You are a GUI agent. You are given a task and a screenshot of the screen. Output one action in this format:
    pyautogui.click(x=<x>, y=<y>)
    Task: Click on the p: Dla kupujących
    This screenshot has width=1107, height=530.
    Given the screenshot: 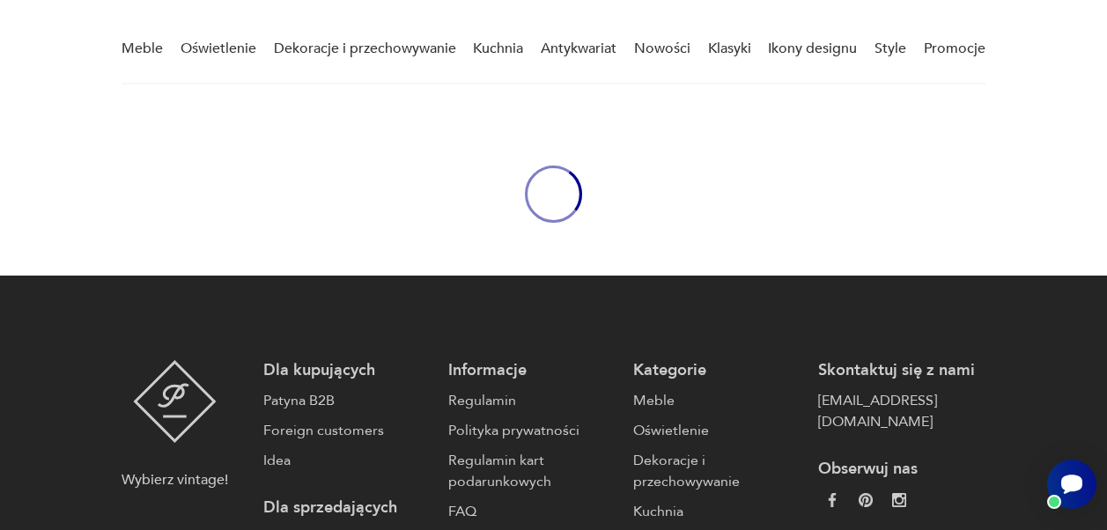 What is the action you would take?
    pyautogui.click(x=347, y=371)
    